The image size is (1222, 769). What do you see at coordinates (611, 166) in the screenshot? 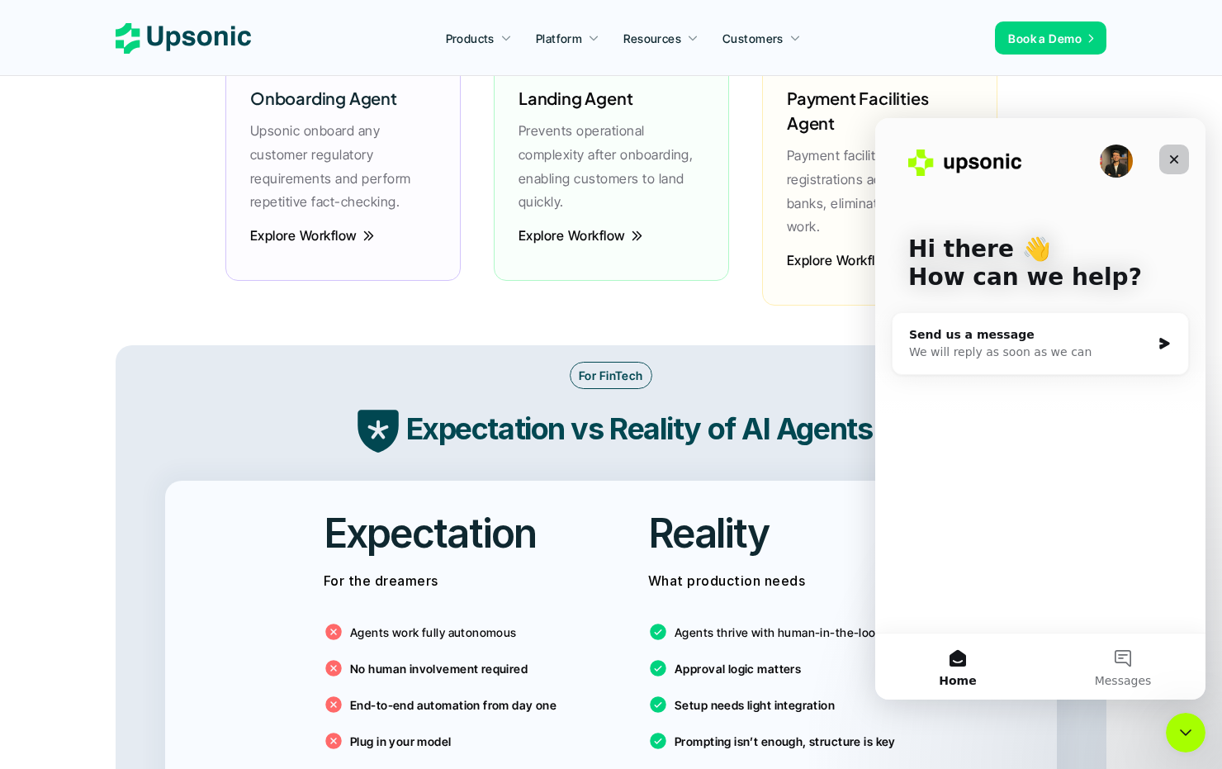
I see `p: Prevents operational complexity after onboarding, enabling customers to land quickly.` at bounding box center [611, 166].